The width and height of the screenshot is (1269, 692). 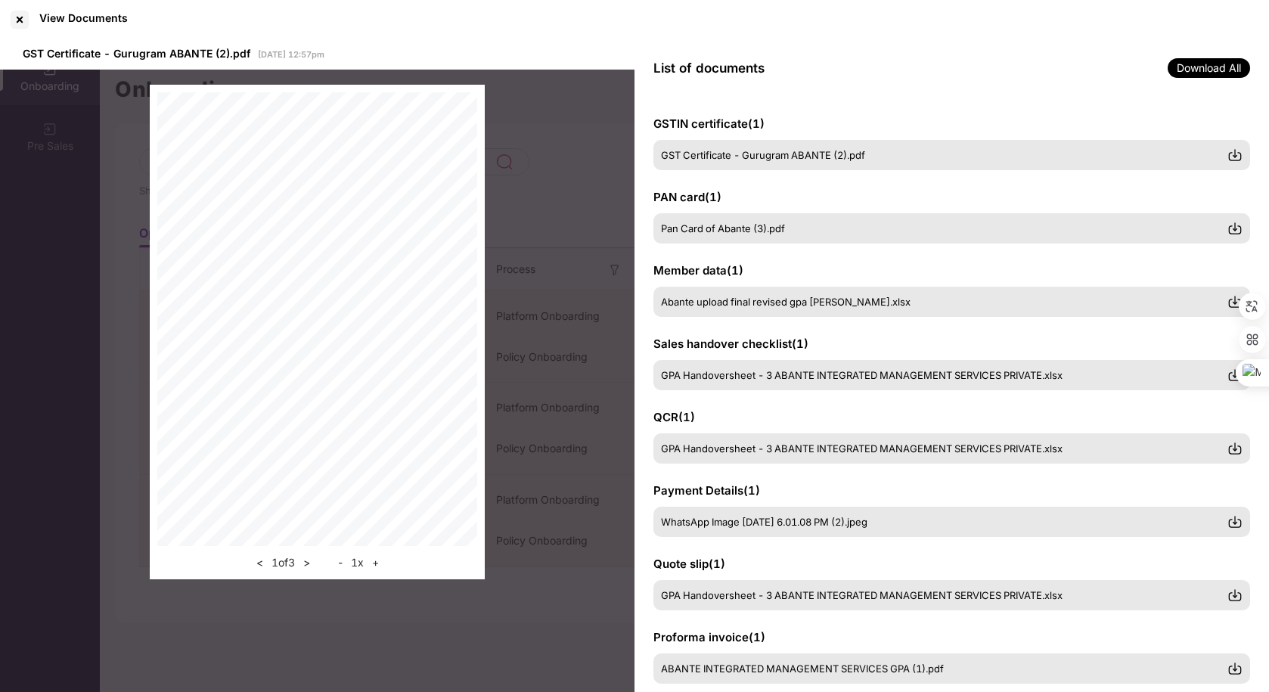 What do you see at coordinates (709, 68) in the screenshot?
I see `span: List of documents` at bounding box center [709, 68].